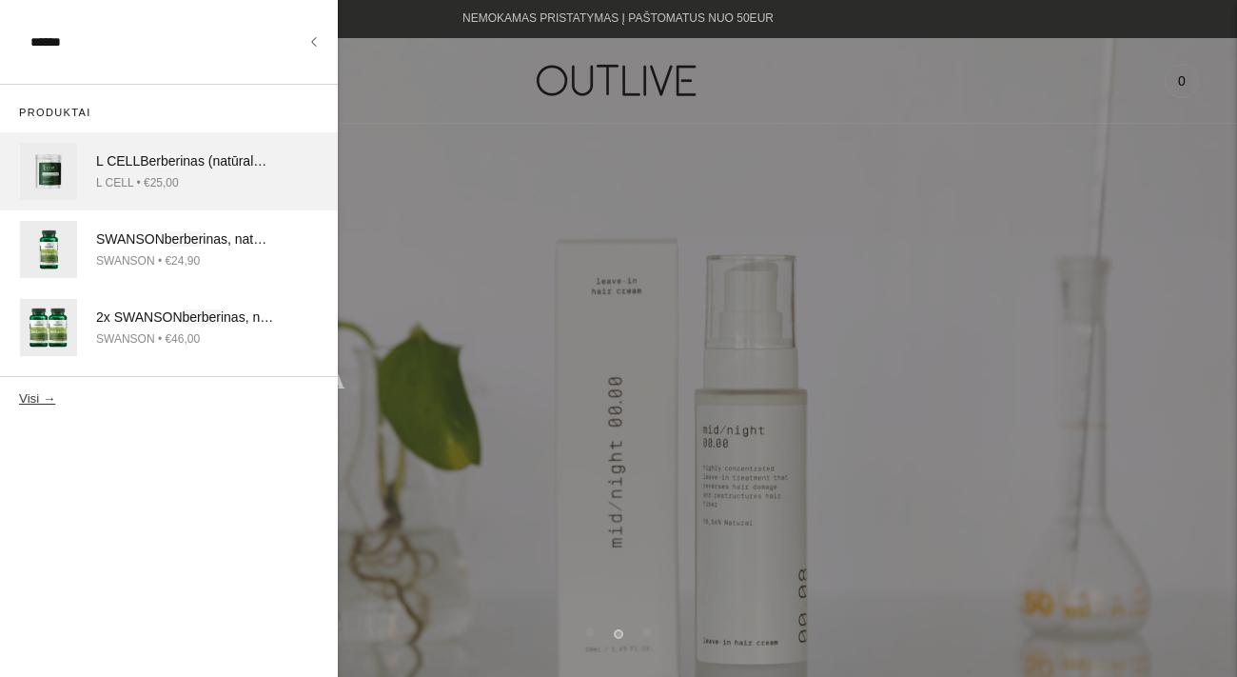  Describe the element at coordinates (185, 240) in the screenshot. I see `div: SWANSON inas, natūralus, 400mg, 60 kaps.` at that location.